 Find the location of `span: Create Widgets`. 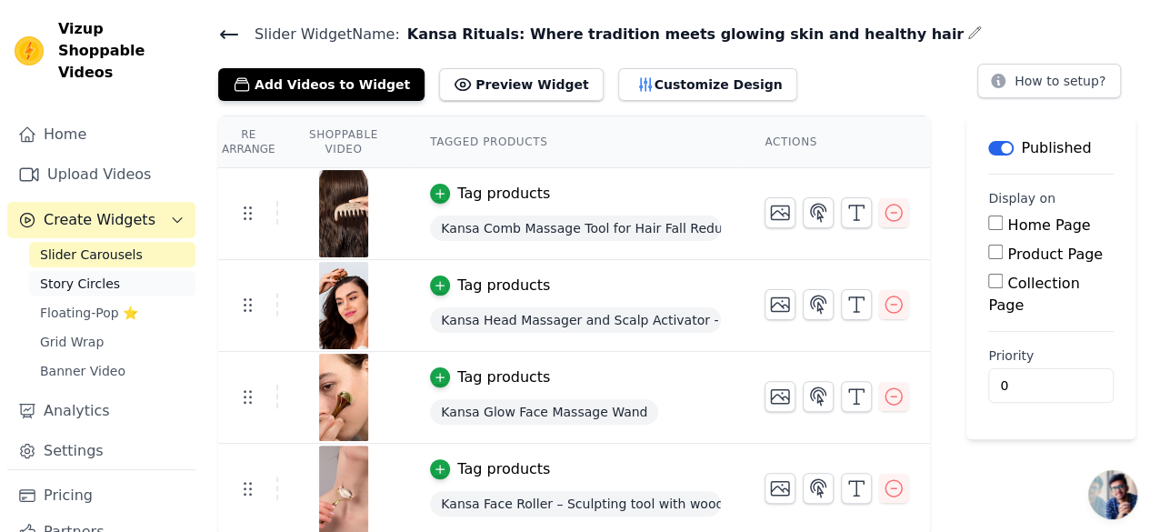

span: Create Widgets is located at coordinates (99, 220).